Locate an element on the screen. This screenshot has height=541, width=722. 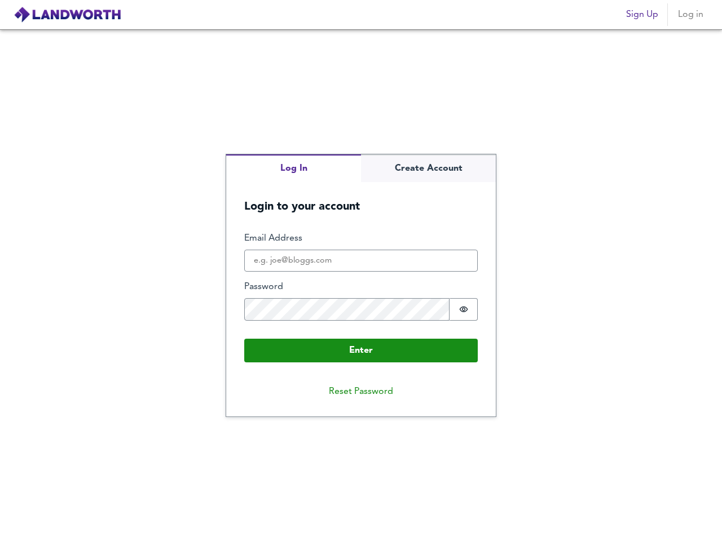
span: Log in is located at coordinates (690, 15).